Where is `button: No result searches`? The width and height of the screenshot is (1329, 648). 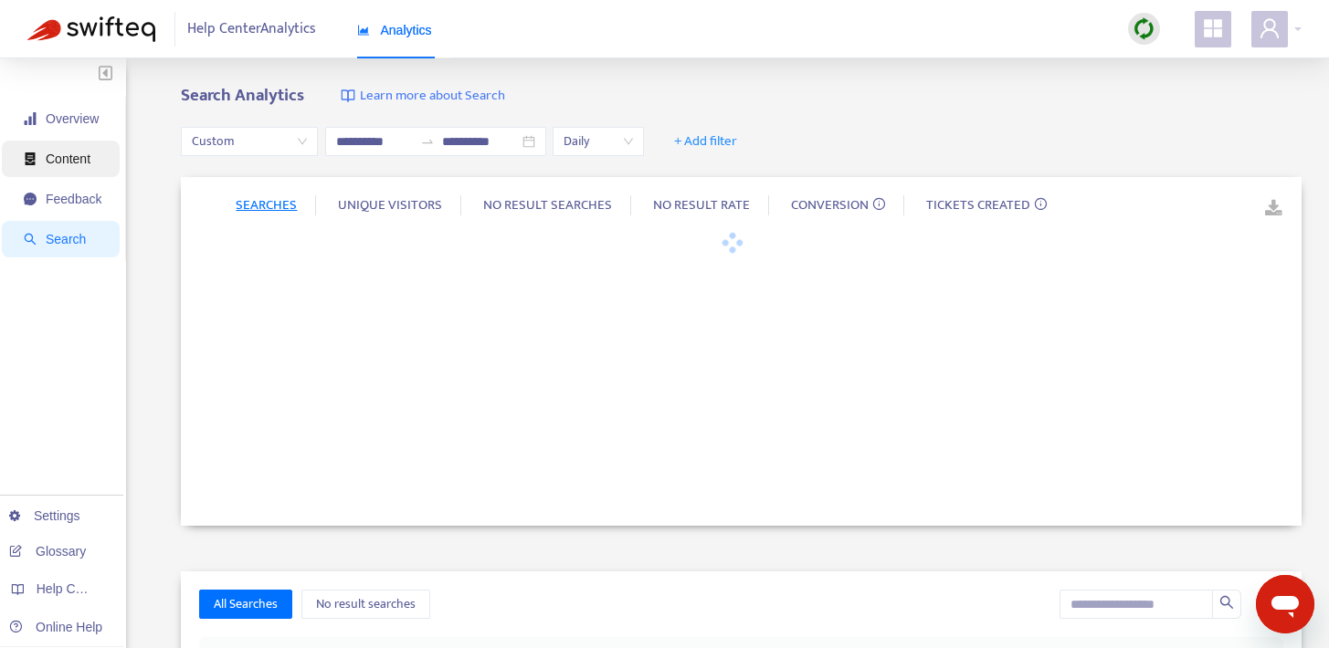
button: No result searches is located at coordinates (365, 604).